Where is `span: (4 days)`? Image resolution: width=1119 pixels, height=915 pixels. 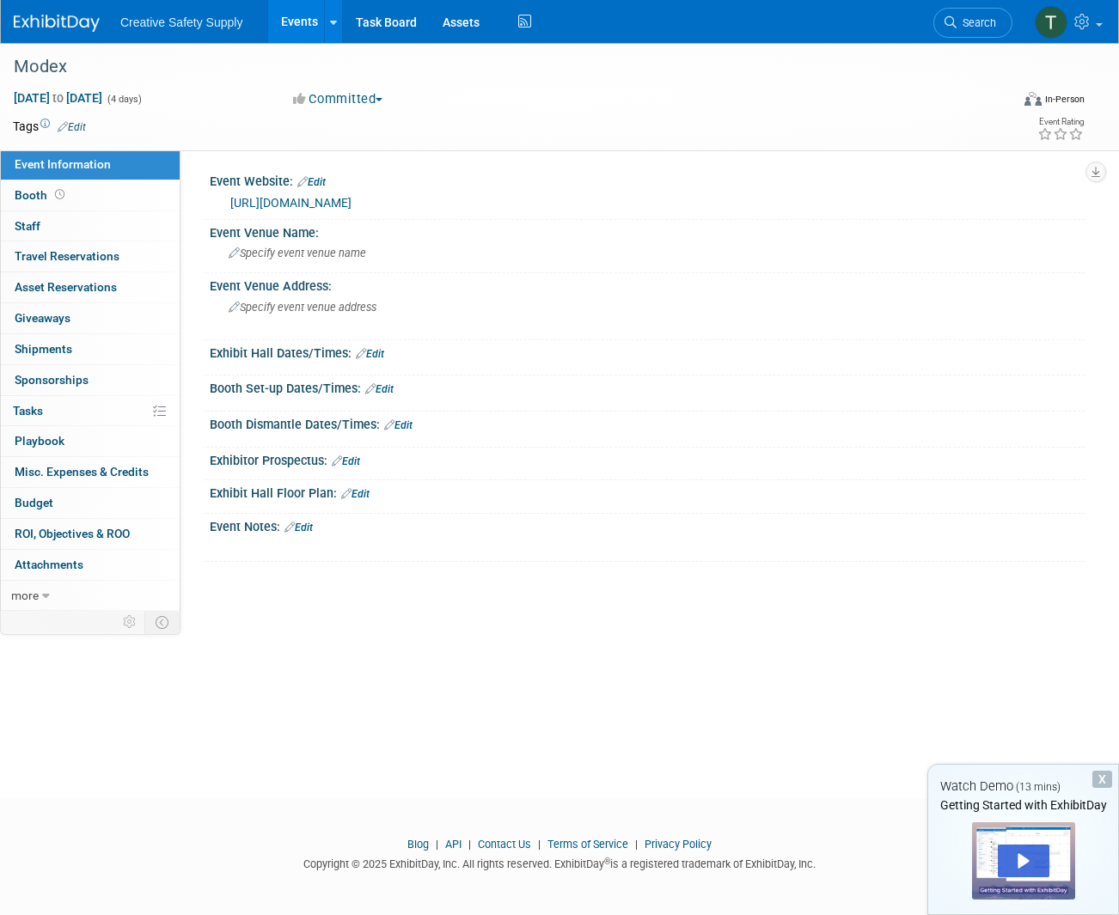 span: (4 days) is located at coordinates (124, 99).